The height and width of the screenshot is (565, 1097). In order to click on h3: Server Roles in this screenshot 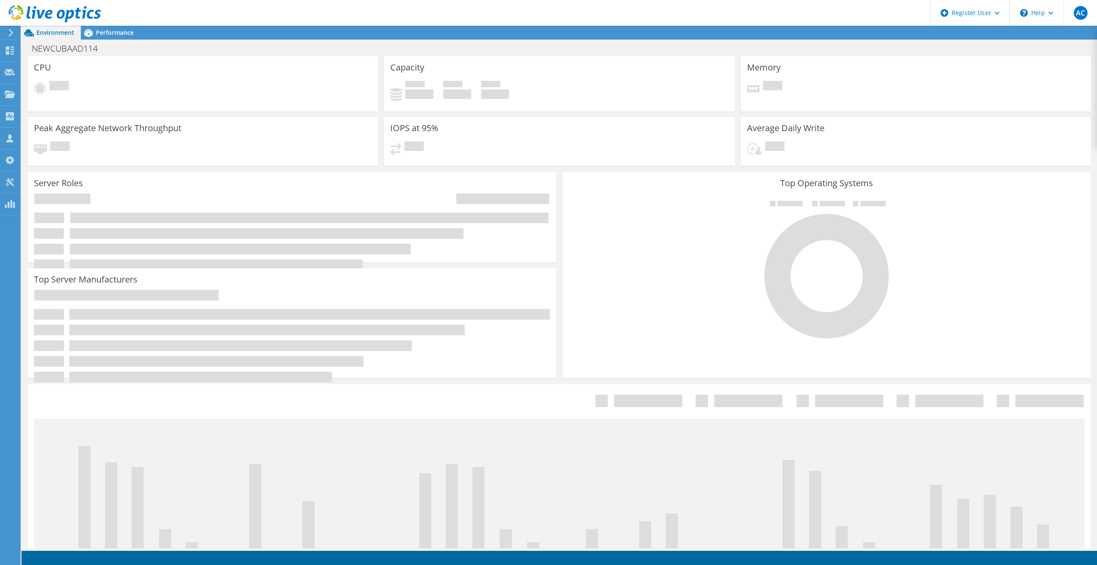, I will do `click(58, 183)`.